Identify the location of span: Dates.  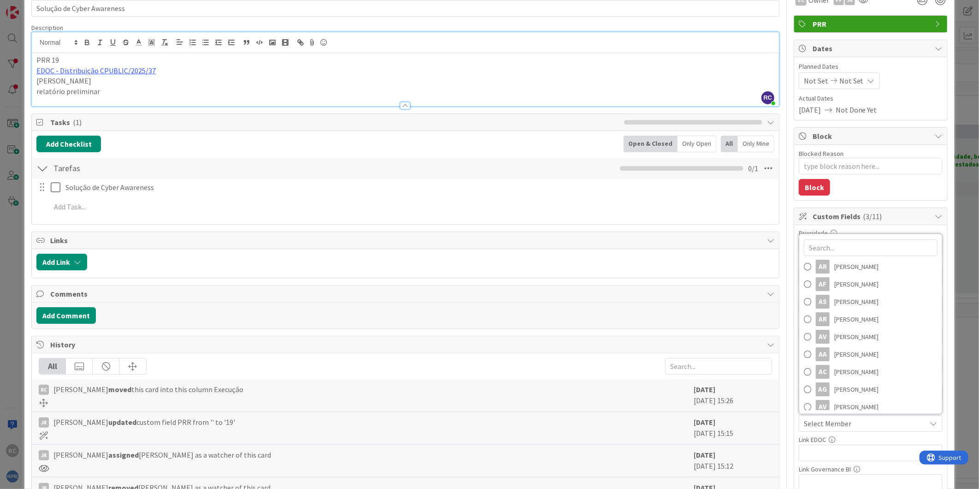
(872, 48).